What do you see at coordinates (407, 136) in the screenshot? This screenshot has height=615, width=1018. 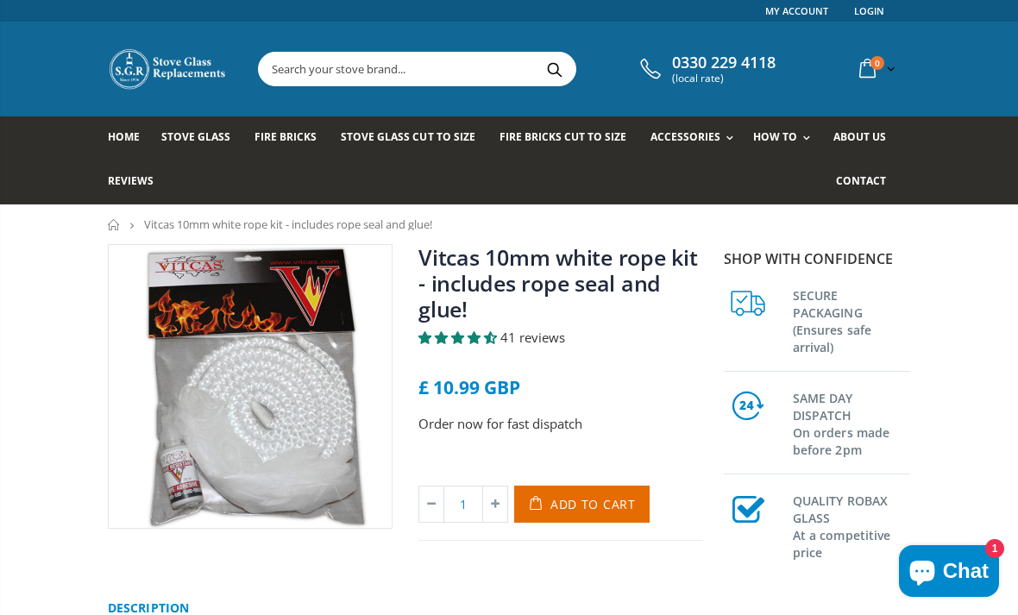 I see `span: Stove Glass Cut To Size` at bounding box center [407, 136].